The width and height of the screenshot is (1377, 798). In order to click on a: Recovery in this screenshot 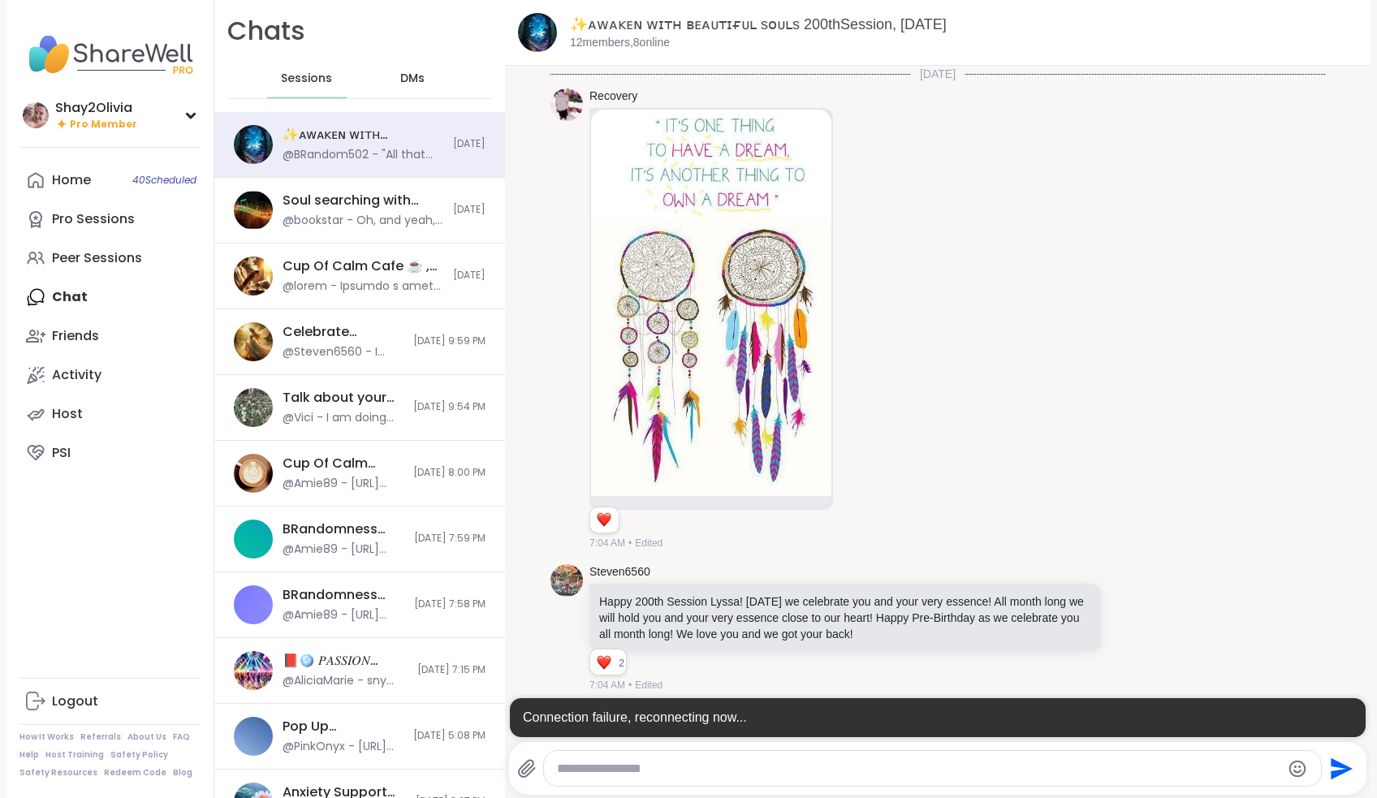, I will do `click(613, 97)`.